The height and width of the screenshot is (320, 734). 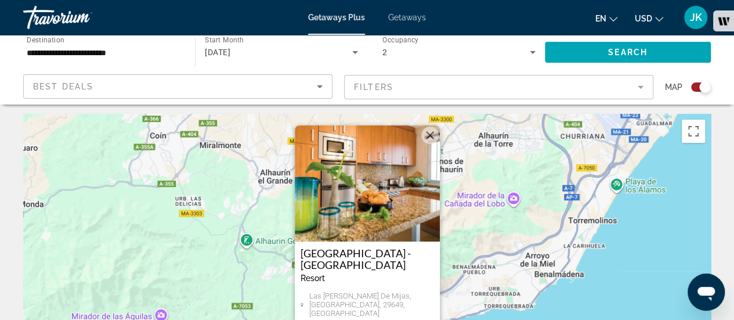 What do you see at coordinates (430, 135) in the screenshot?
I see `button: Close` at bounding box center [430, 135].